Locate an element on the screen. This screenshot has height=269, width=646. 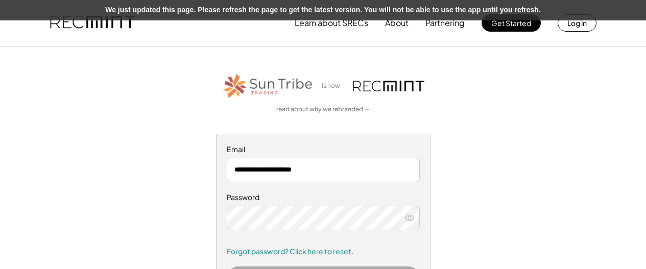
a: Forgot password? Click here to reset. is located at coordinates (323, 252).